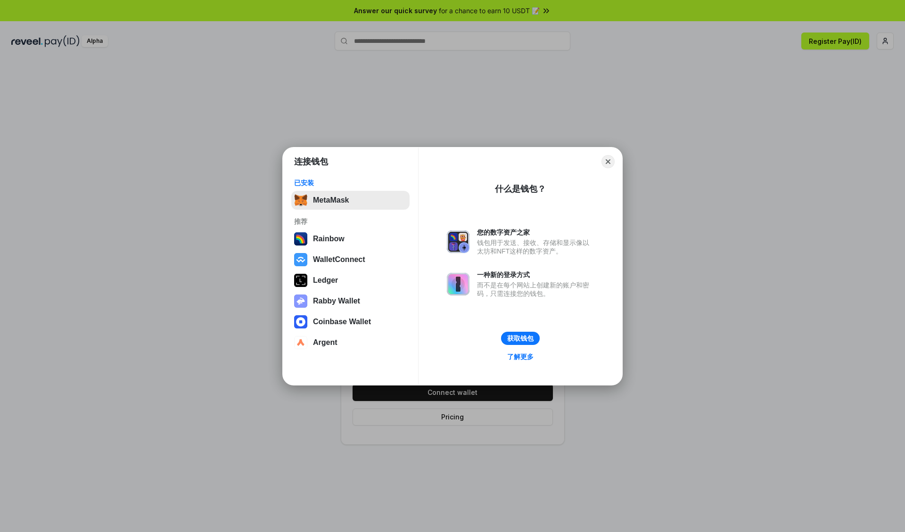 The height and width of the screenshot is (532, 905). What do you see at coordinates (342, 322) in the screenshot?
I see `div: Coinbase Wallet` at bounding box center [342, 322].